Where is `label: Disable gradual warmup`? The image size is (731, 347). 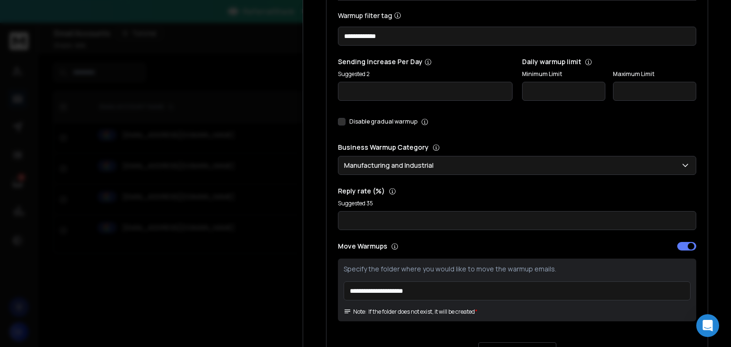
label: Disable gradual warmup is located at coordinates (383, 122).